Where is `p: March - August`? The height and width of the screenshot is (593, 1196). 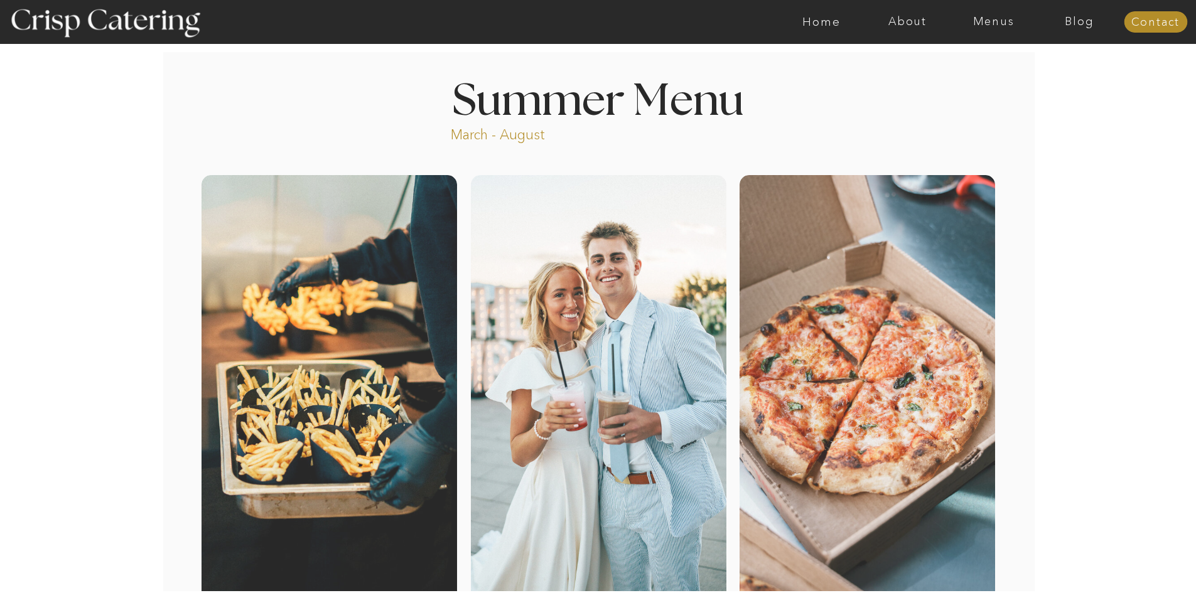
p: March - August is located at coordinates (537, 132).